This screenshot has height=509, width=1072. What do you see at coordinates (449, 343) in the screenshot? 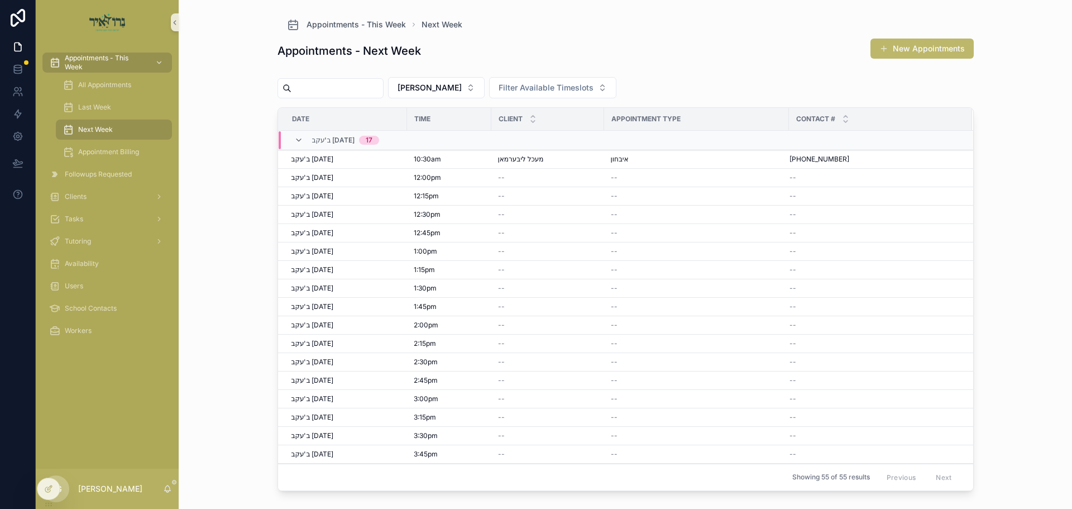
I see `a: 2:15pm` at bounding box center [449, 343].